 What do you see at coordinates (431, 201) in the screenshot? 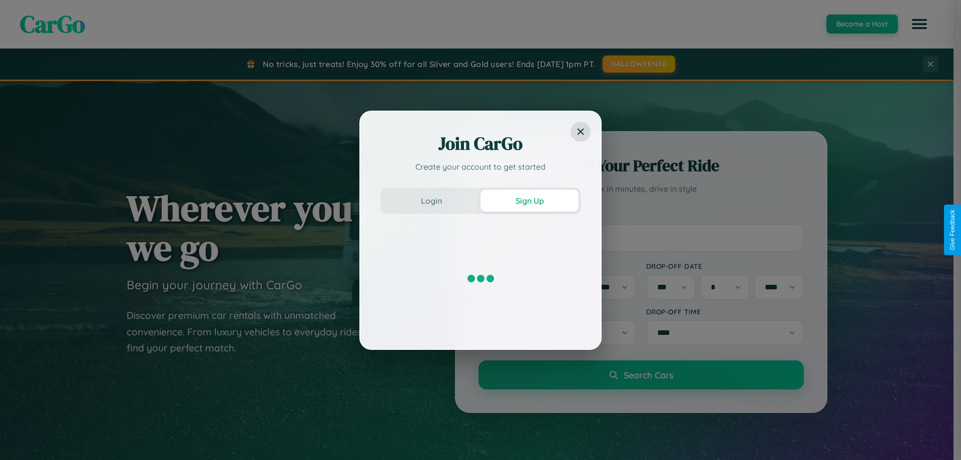
I see `button: Login` at bounding box center [431, 201].